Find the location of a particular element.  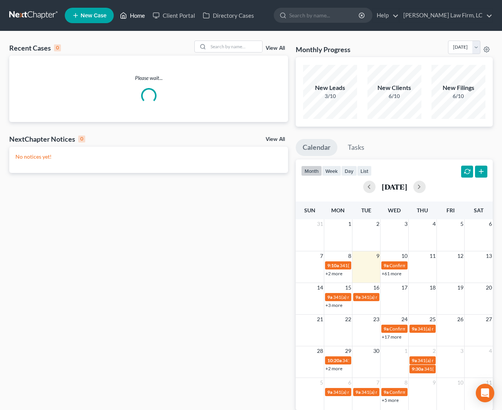

h3: Monthly Progress is located at coordinates (323, 49).